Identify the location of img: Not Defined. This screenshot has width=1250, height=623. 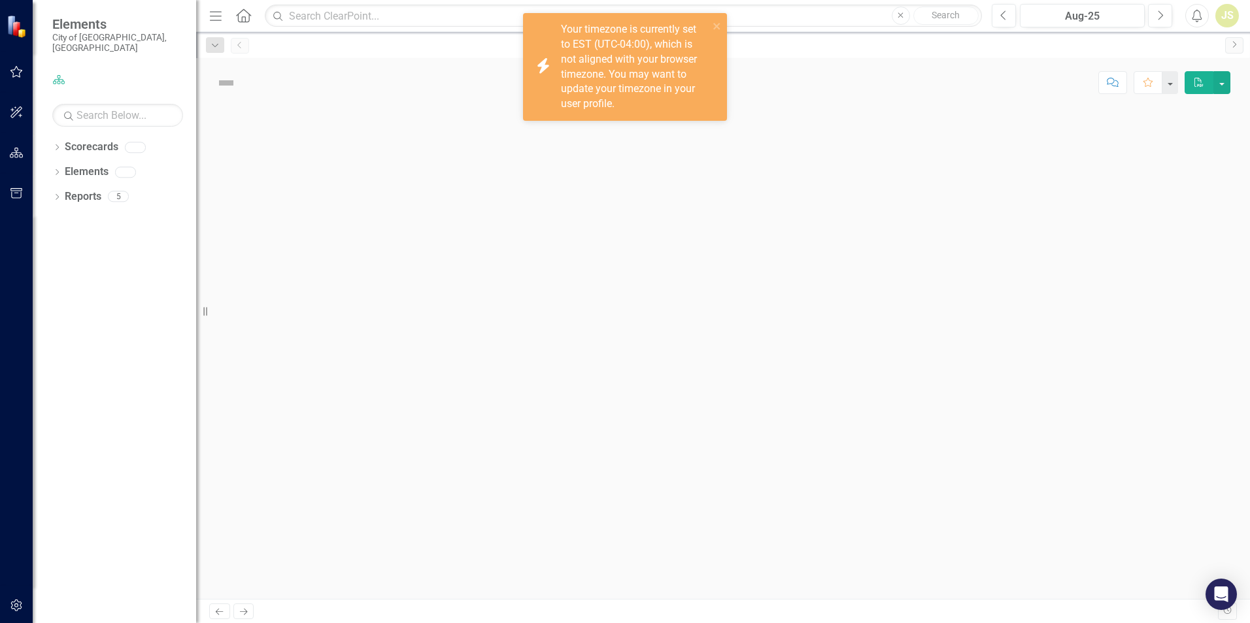
(226, 83).